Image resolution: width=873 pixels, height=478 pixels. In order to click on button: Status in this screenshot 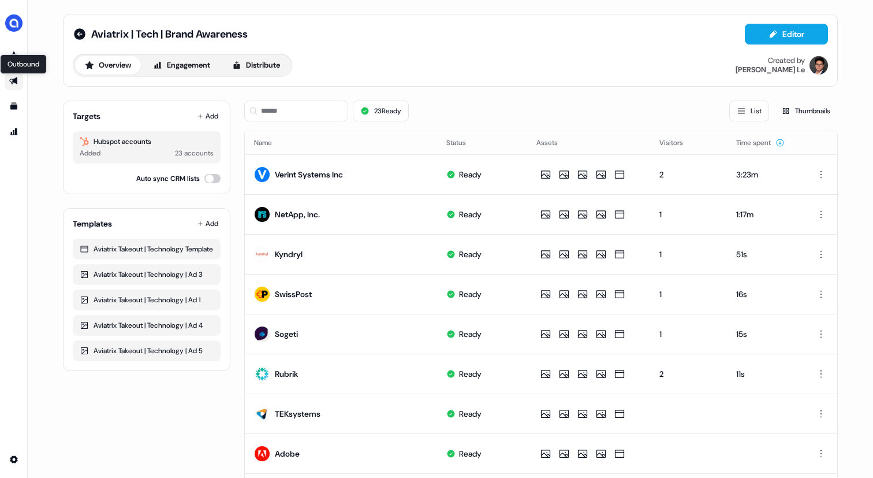, I will do `click(463, 143)`.